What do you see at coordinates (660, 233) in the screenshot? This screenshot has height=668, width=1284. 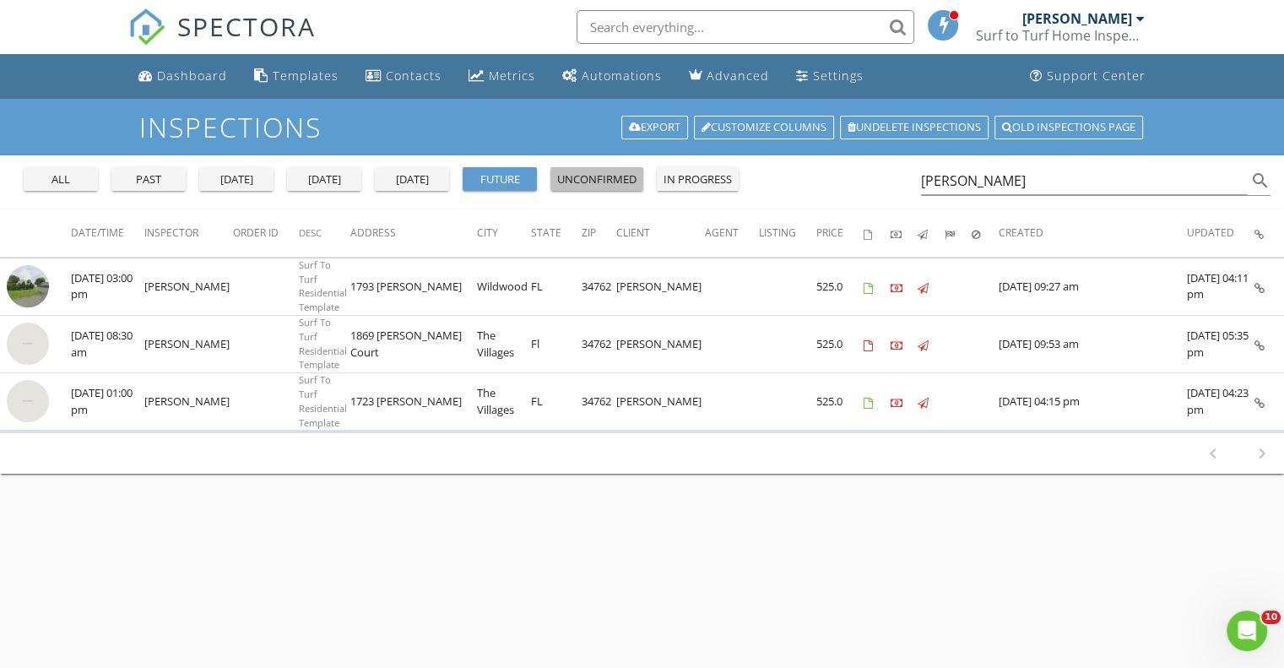 I see `th: Client: Not sorted.` at bounding box center [660, 233].